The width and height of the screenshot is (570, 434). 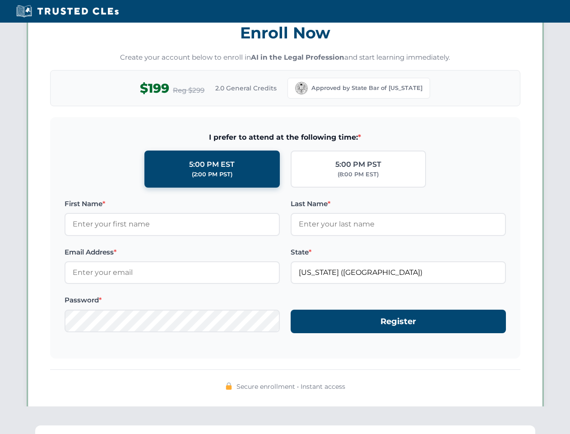 What do you see at coordinates (358, 174) in the screenshot?
I see `div: (8:00 PM EST)` at bounding box center [358, 174].